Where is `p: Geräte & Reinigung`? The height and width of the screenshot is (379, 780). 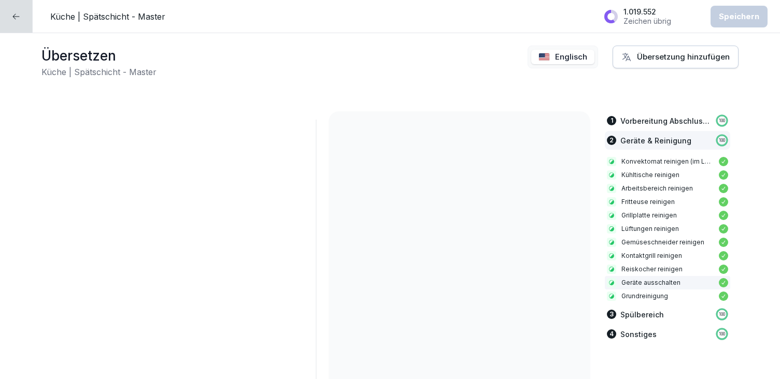 p: Geräte & Reinigung is located at coordinates (655, 140).